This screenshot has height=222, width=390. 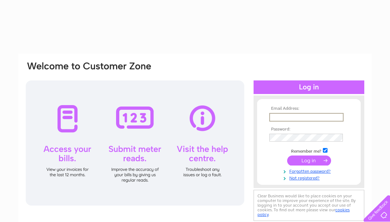 I want to click on a: cookies policy, so click(x=304, y=212).